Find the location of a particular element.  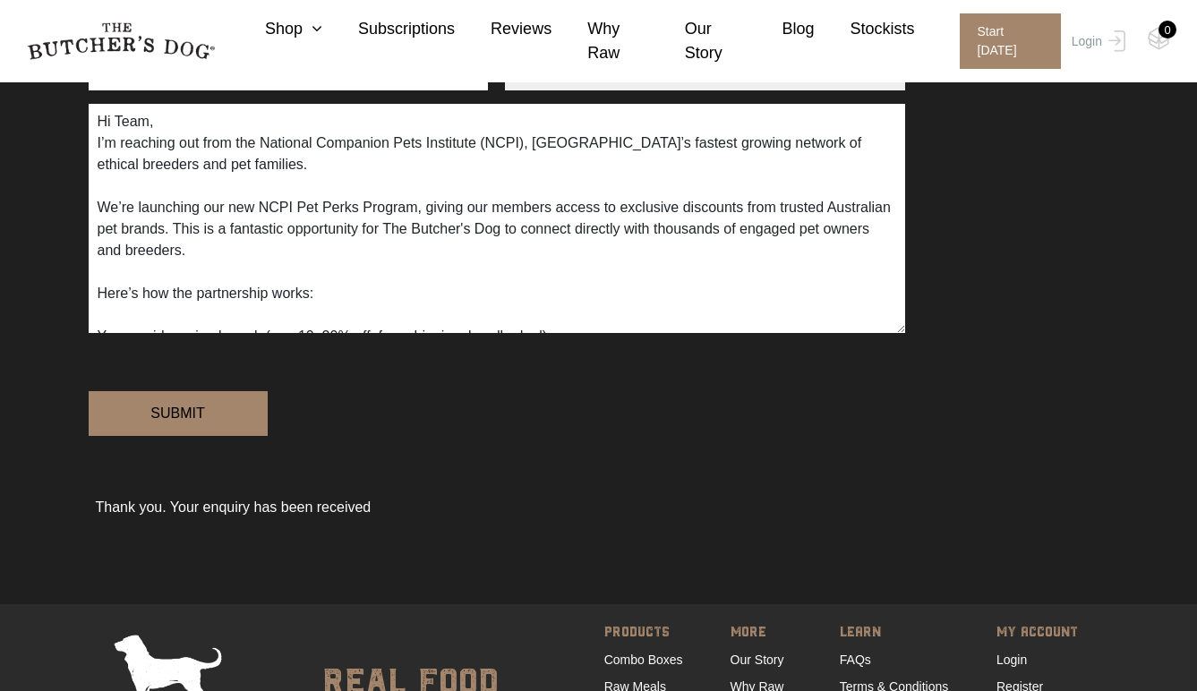

span: LEARN is located at coordinates (895, 634).